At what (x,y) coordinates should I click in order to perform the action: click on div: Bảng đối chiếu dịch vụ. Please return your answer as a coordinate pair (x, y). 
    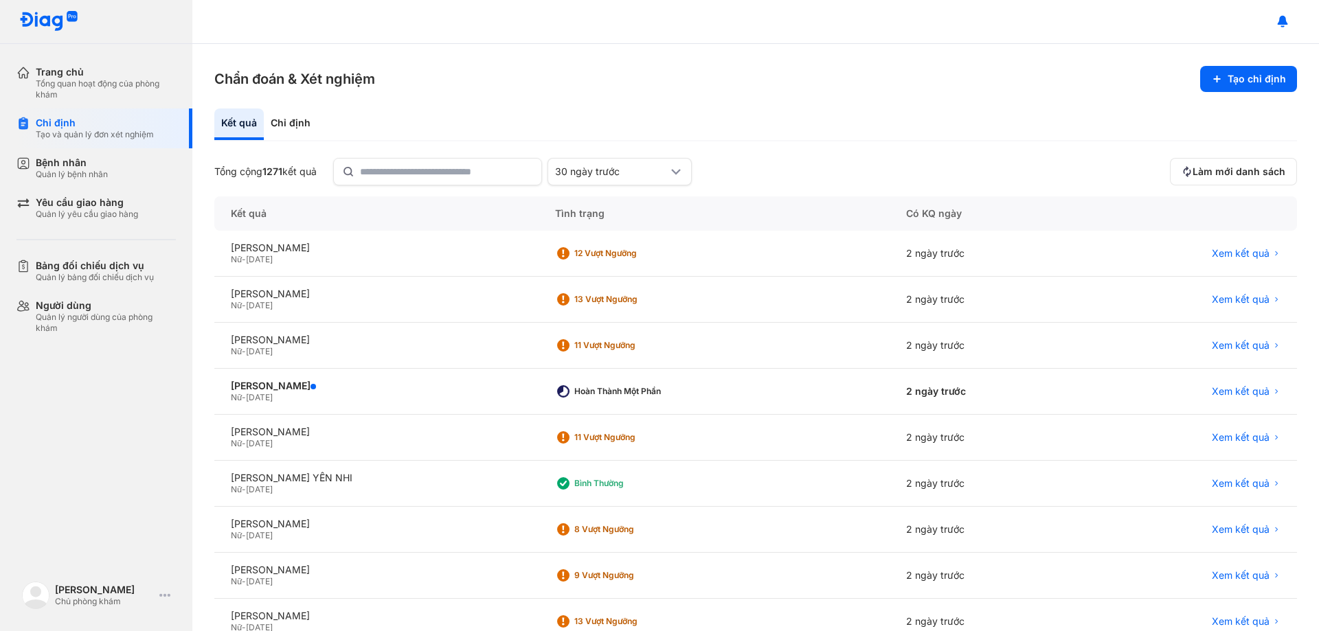
    Looking at the image, I should click on (95, 266).